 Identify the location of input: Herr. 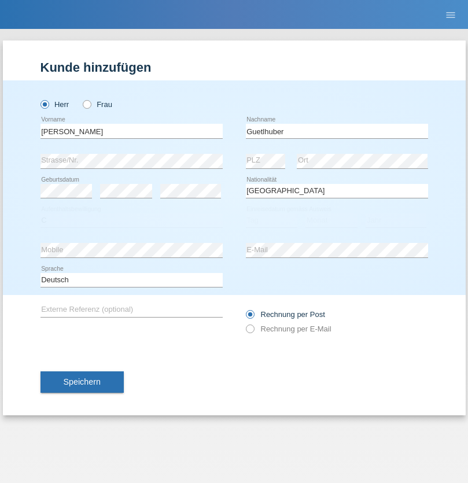
(44, 104).